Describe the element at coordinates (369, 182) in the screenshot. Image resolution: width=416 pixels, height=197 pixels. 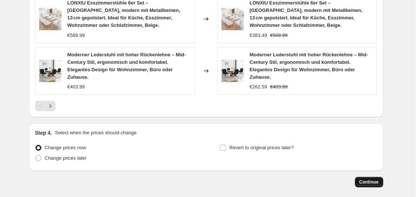
I see `span: Continue` at that location.